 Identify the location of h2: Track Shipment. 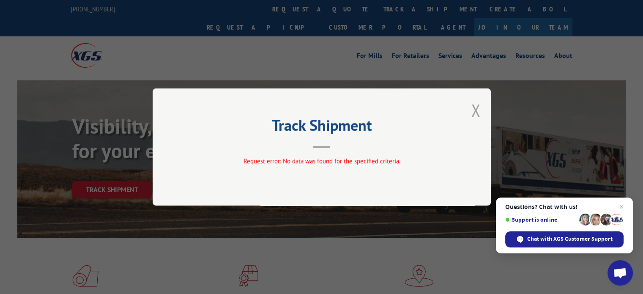
(322, 127).